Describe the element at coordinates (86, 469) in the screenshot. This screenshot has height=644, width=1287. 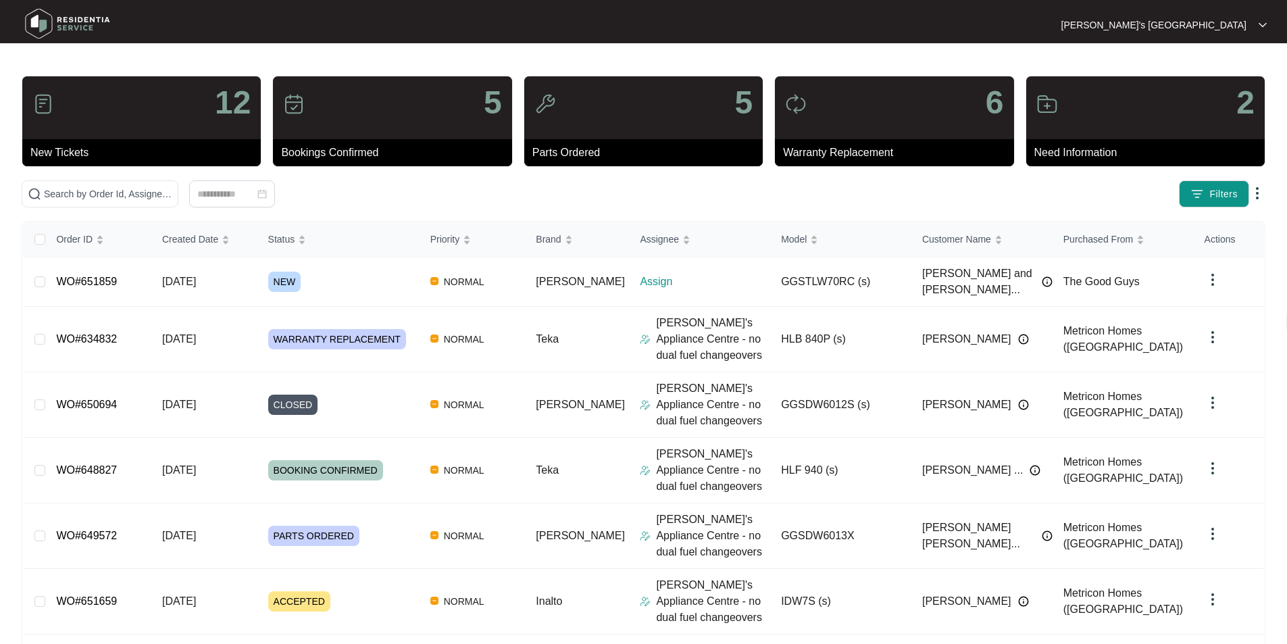
I see `a: WO#648827` at that location.